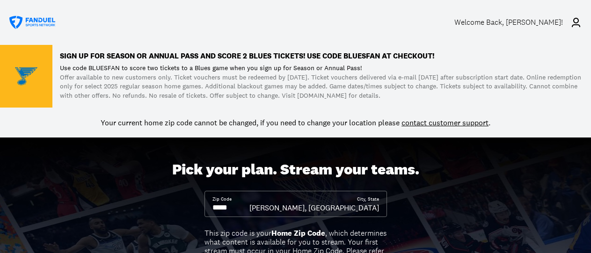  I want to click on div: Your current home zip code cannot be changed, if you need to change your location please ., so click(295, 123).